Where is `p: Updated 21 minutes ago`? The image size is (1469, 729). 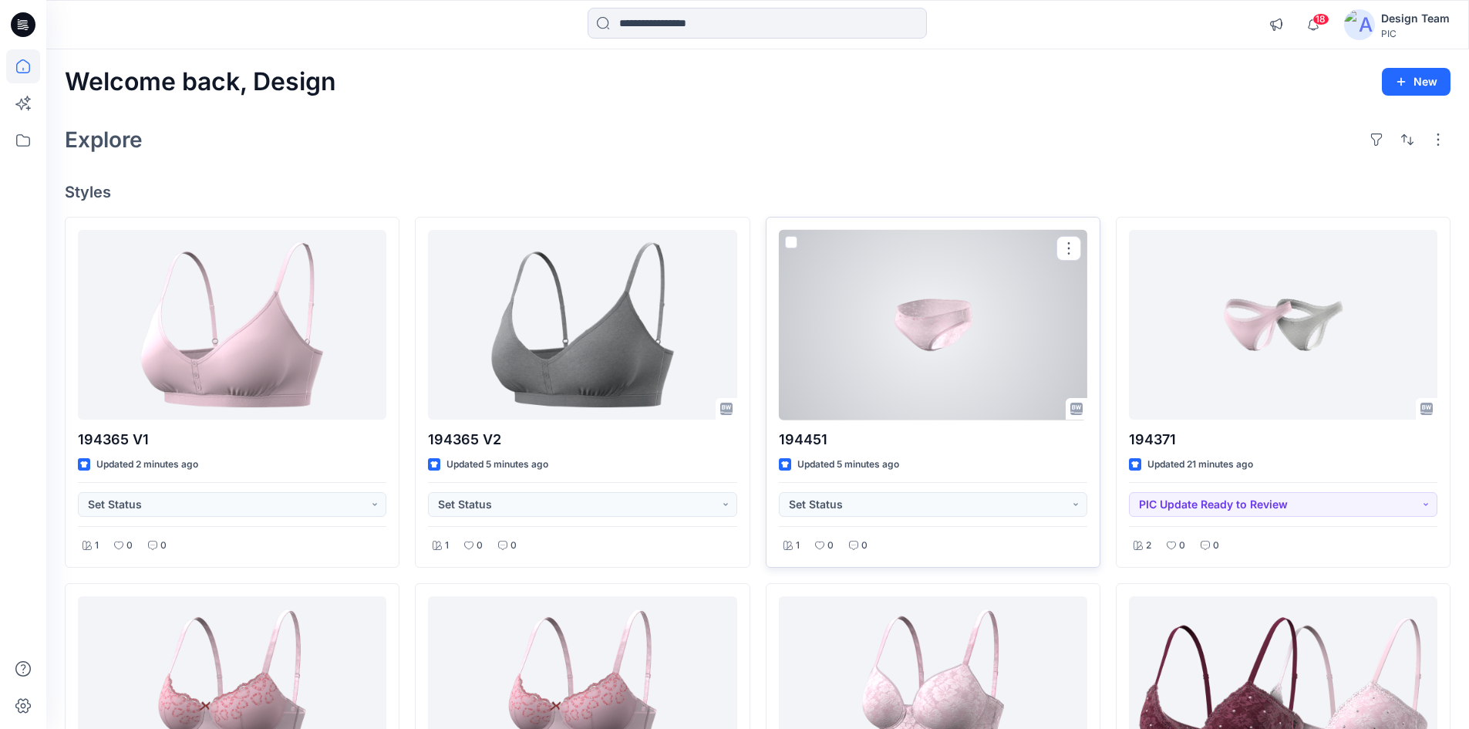
p: Updated 21 minutes ago is located at coordinates (1200, 464).